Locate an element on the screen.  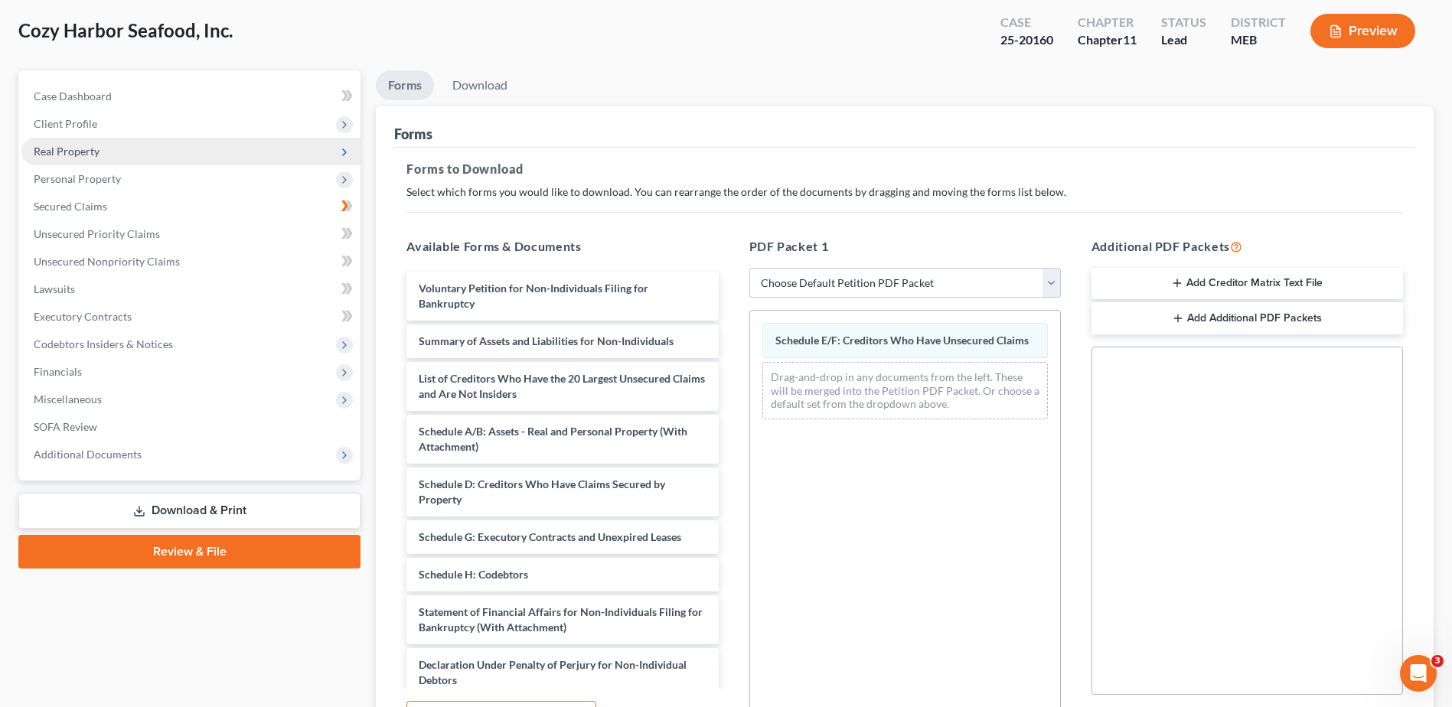
h5: Additional PDF Packets is located at coordinates (1247, 246).